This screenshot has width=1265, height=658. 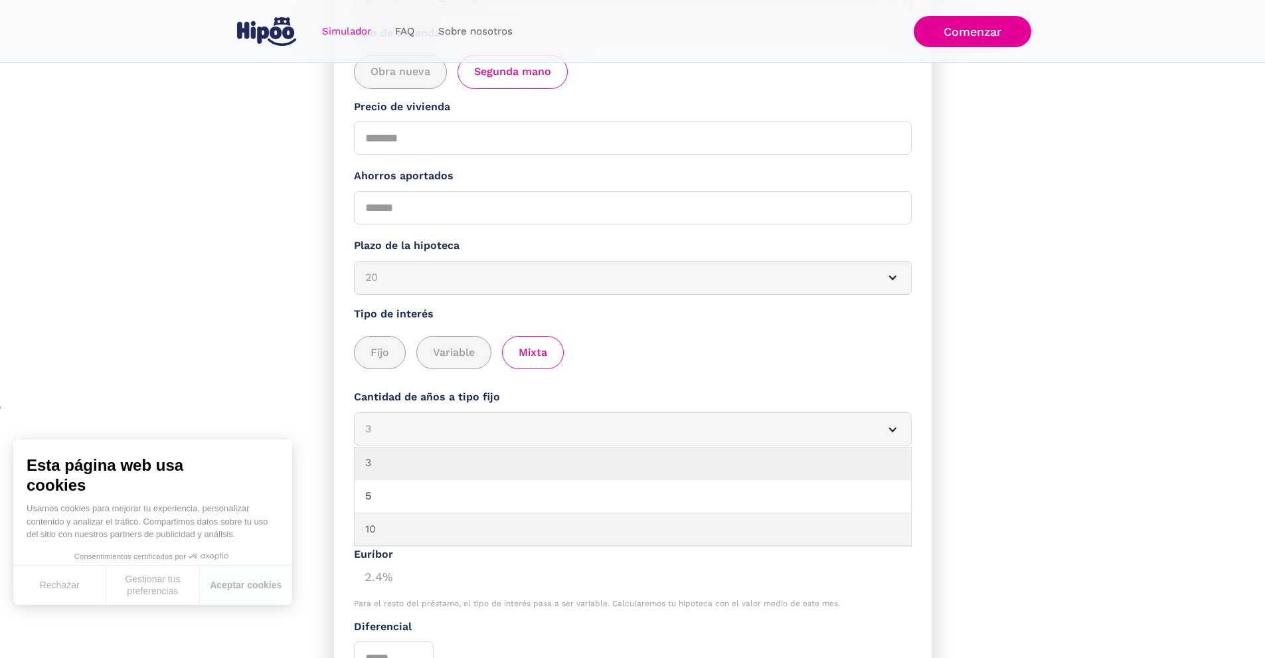 I want to click on label: Precio de vivienda, so click(x=633, y=107).